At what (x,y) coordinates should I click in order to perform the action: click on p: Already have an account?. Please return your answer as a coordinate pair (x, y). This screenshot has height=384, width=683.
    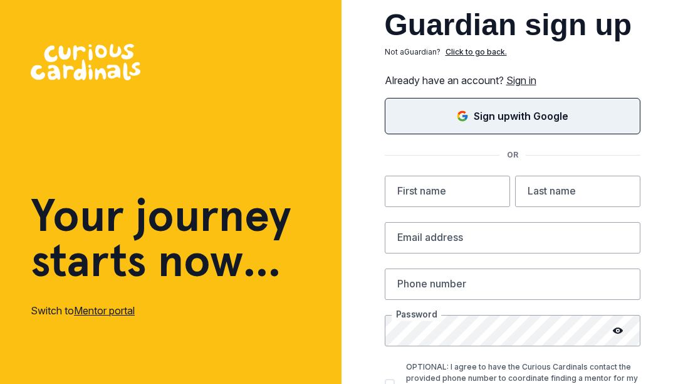
    Looking at the image, I should click on (513, 80).